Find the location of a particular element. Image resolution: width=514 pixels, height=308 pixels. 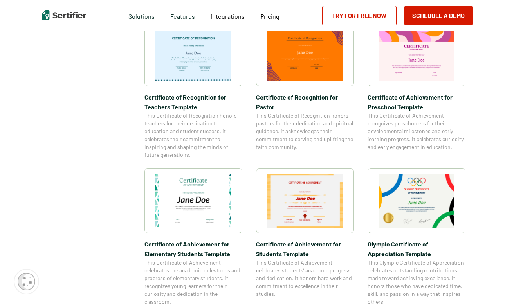

button: Schedule a Demo is located at coordinates (439, 16).